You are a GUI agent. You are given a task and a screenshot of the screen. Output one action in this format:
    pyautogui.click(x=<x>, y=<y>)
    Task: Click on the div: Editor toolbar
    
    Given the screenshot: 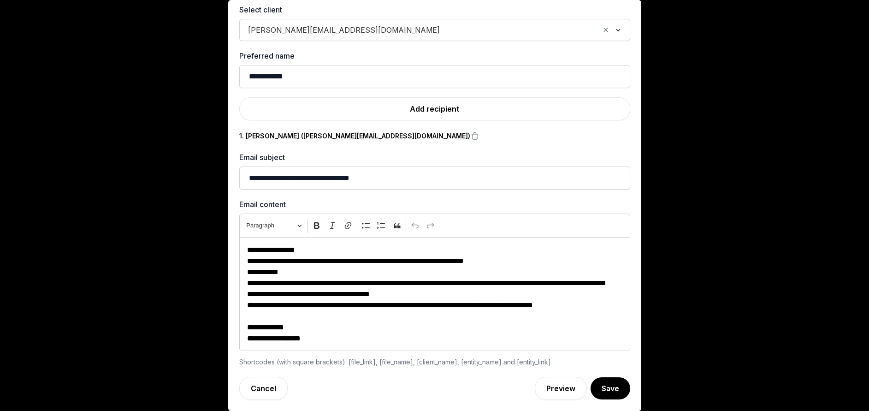 What is the action you would take?
    pyautogui.click(x=435, y=225)
    